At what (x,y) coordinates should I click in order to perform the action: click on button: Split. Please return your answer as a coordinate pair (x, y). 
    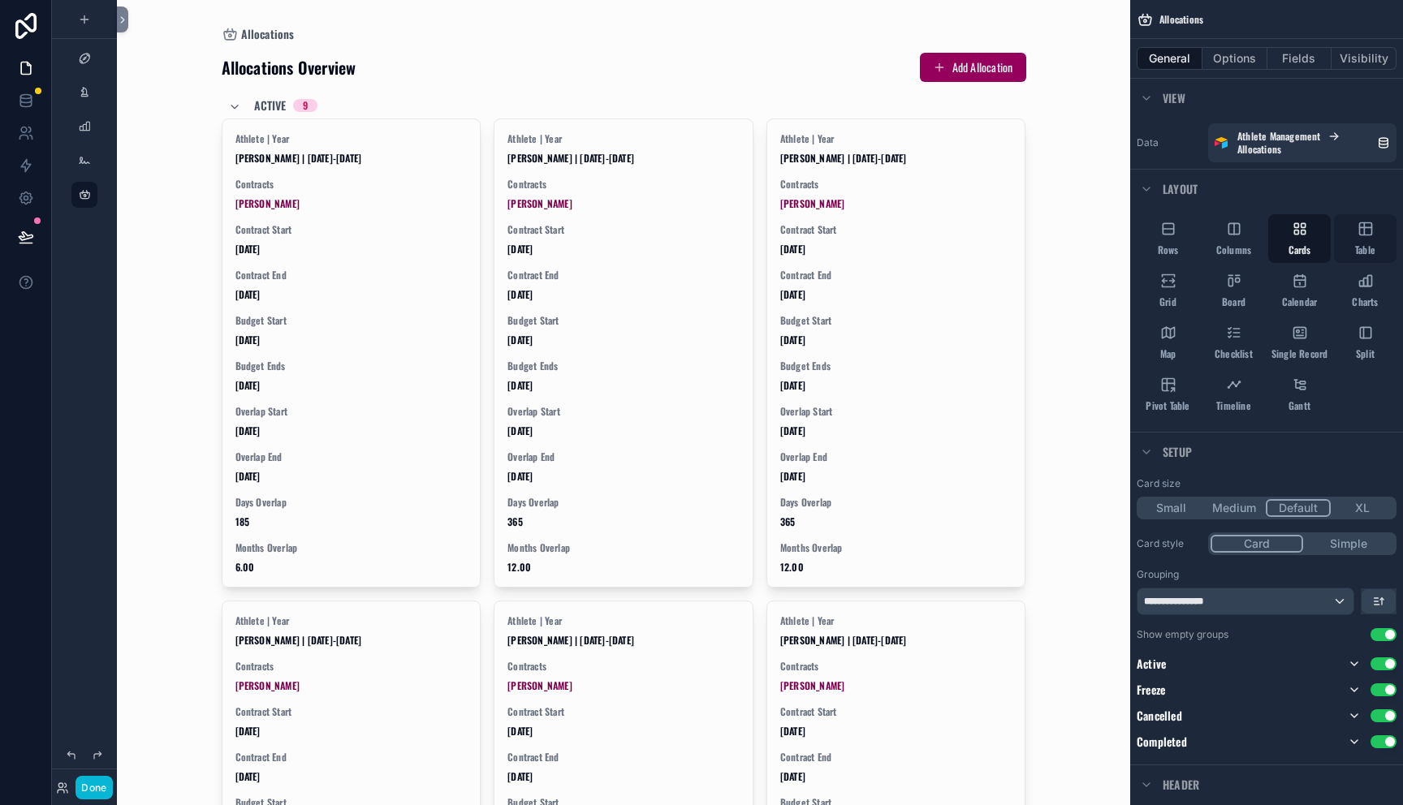
    Looking at the image, I should click on (1365, 343).